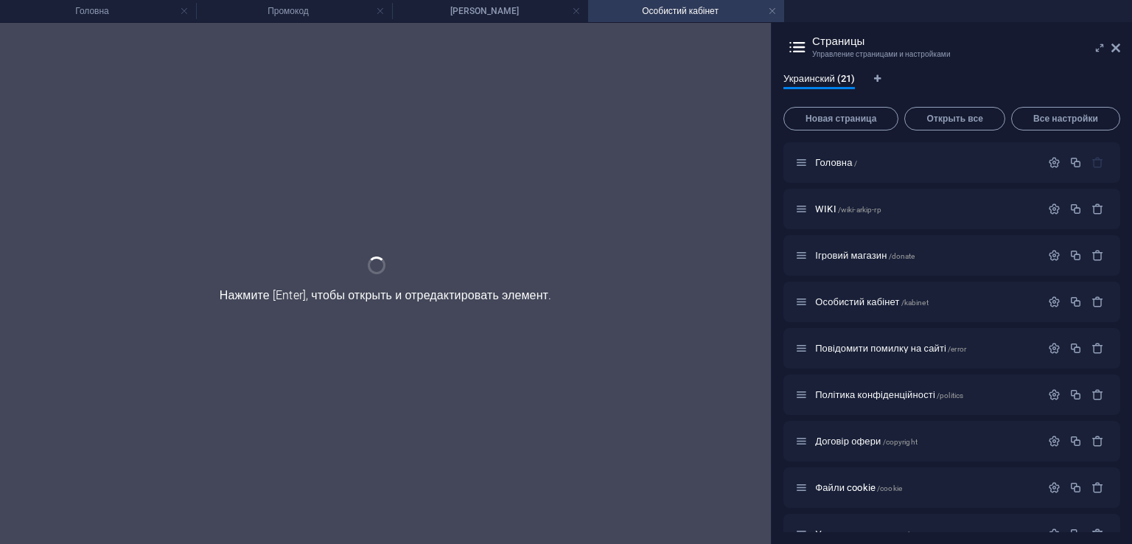  What do you see at coordinates (915, 302) in the screenshot?
I see `span: /kabinet` at bounding box center [915, 302].